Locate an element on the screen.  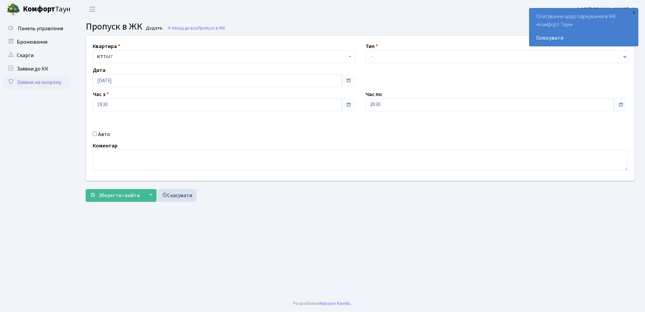
label: Авто is located at coordinates (104, 134).